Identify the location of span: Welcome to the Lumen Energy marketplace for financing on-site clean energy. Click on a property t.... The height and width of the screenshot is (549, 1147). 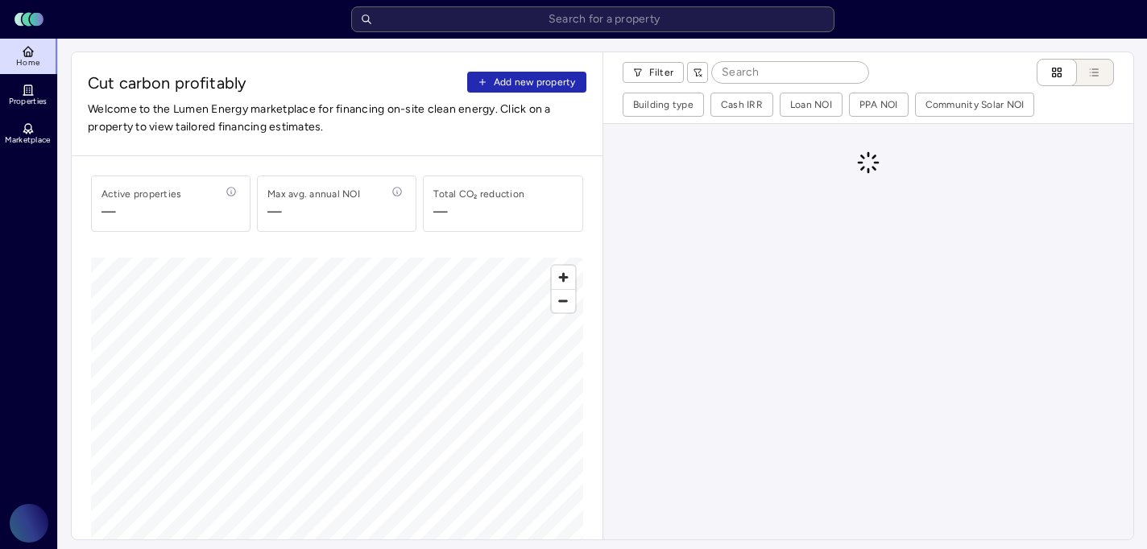
(337, 118).